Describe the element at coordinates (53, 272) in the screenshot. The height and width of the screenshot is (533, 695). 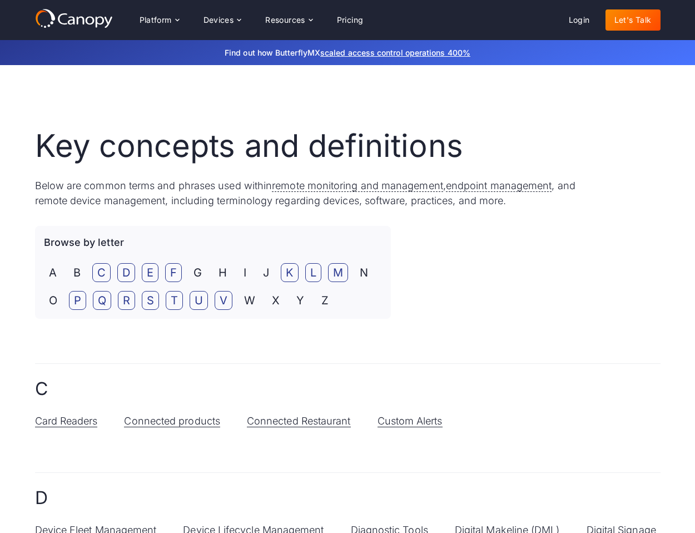
I see `span: A` at that location.